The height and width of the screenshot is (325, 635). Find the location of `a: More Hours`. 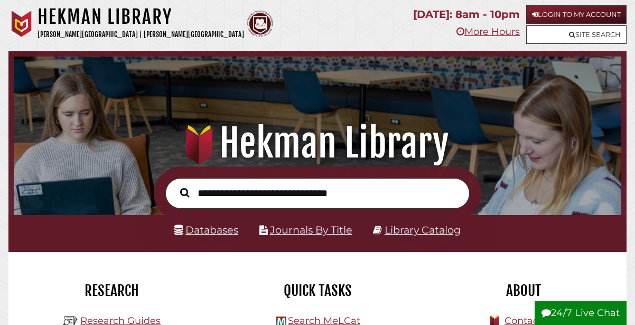

a: More Hours is located at coordinates (488, 32).